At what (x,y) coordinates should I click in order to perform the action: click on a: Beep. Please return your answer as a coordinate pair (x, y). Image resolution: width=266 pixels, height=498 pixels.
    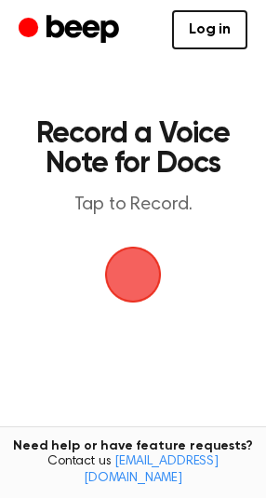
    Looking at the image, I should click on (71, 30).